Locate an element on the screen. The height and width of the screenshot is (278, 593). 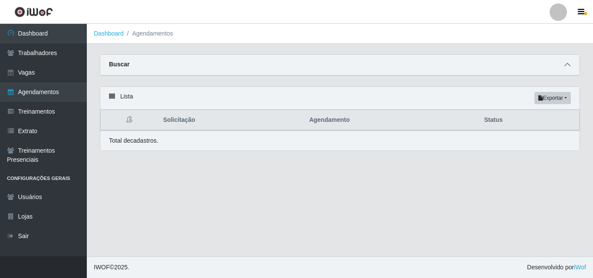
a: iWof is located at coordinates (580, 267).